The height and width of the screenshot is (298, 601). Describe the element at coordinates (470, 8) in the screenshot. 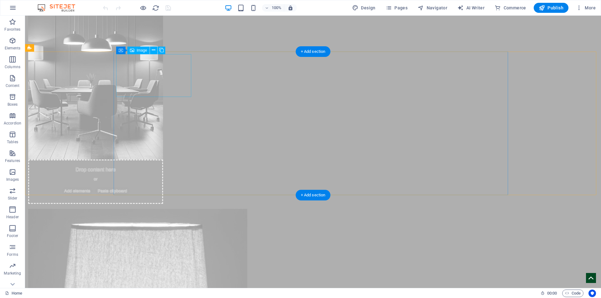

I see `span: AI Writer` at that location.